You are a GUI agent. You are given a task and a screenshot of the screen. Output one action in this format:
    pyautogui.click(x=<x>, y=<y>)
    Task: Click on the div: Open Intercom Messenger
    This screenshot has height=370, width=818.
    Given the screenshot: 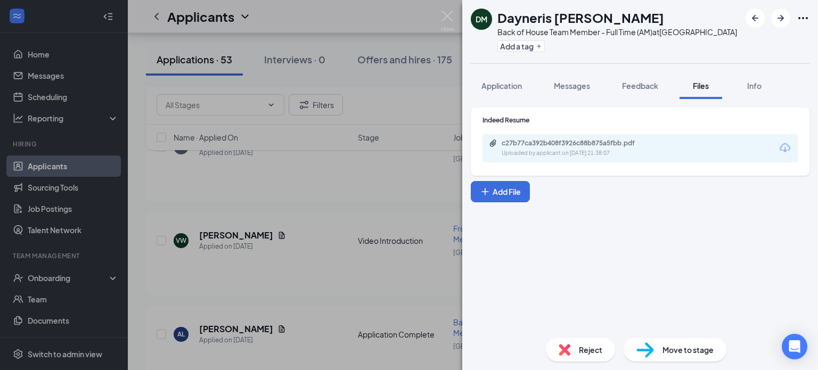 What is the action you would take?
    pyautogui.click(x=794, y=347)
    